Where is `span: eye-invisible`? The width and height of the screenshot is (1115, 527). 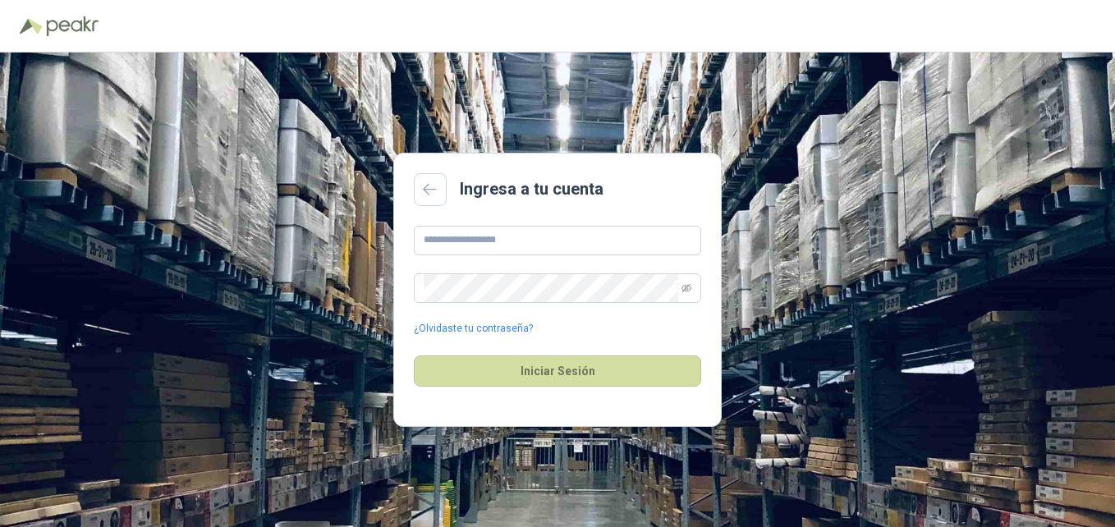 span: eye-invisible is located at coordinates (686, 288).